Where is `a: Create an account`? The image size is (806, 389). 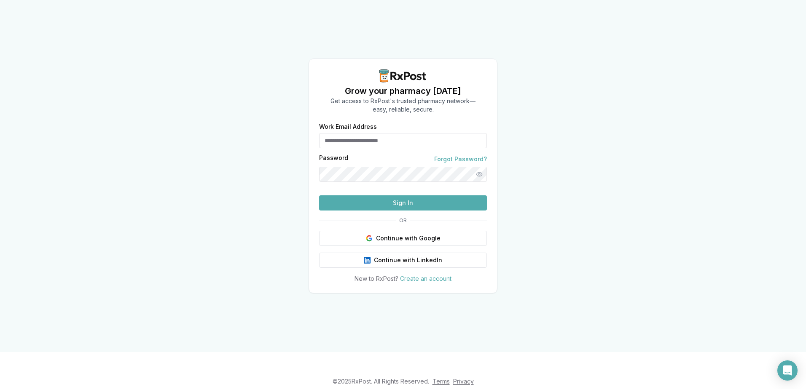 a: Create an account is located at coordinates (426, 279).